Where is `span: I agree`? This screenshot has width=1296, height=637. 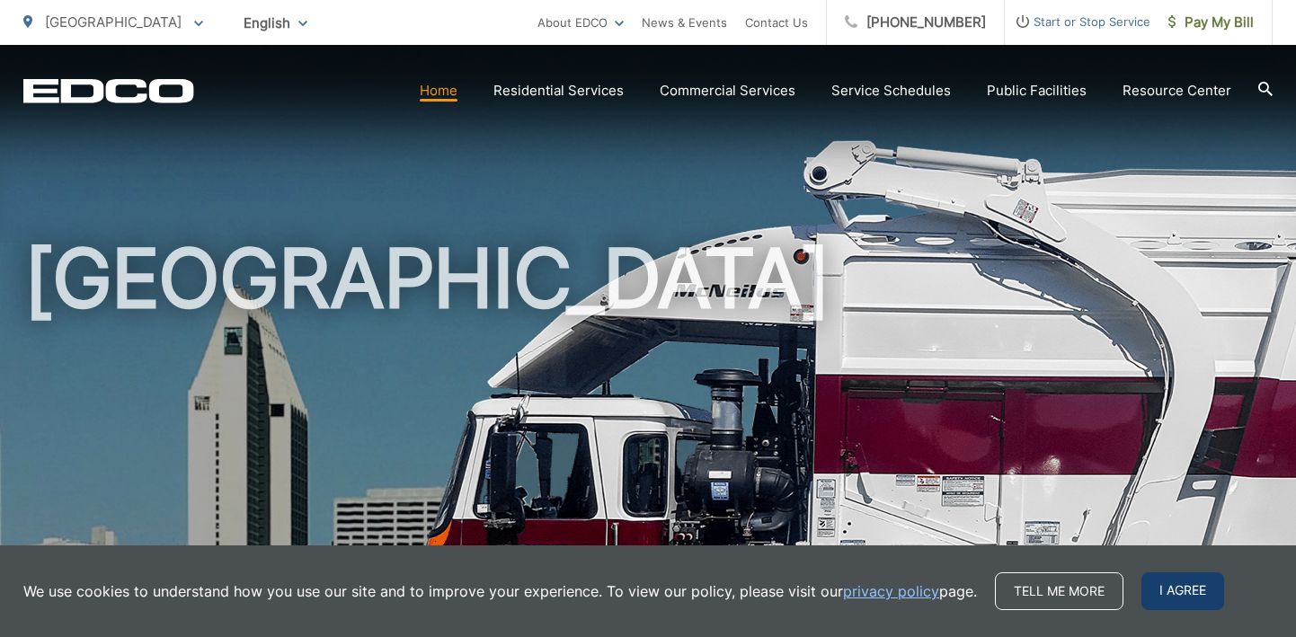 span: I agree is located at coordinates (1183, 591).